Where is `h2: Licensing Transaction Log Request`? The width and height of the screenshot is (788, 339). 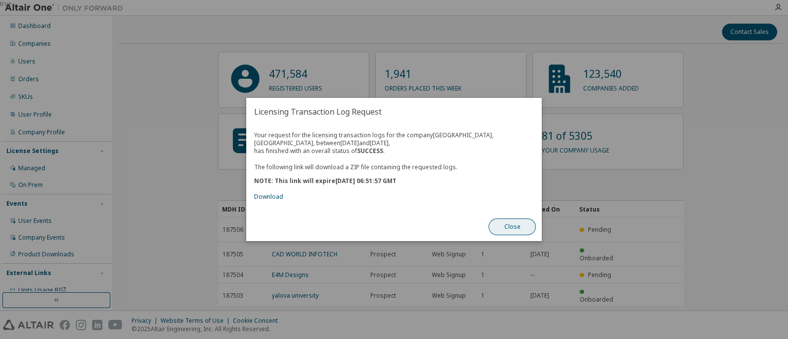 h2: Licensing Transaction Log Request is located at coordinates (394, 112).